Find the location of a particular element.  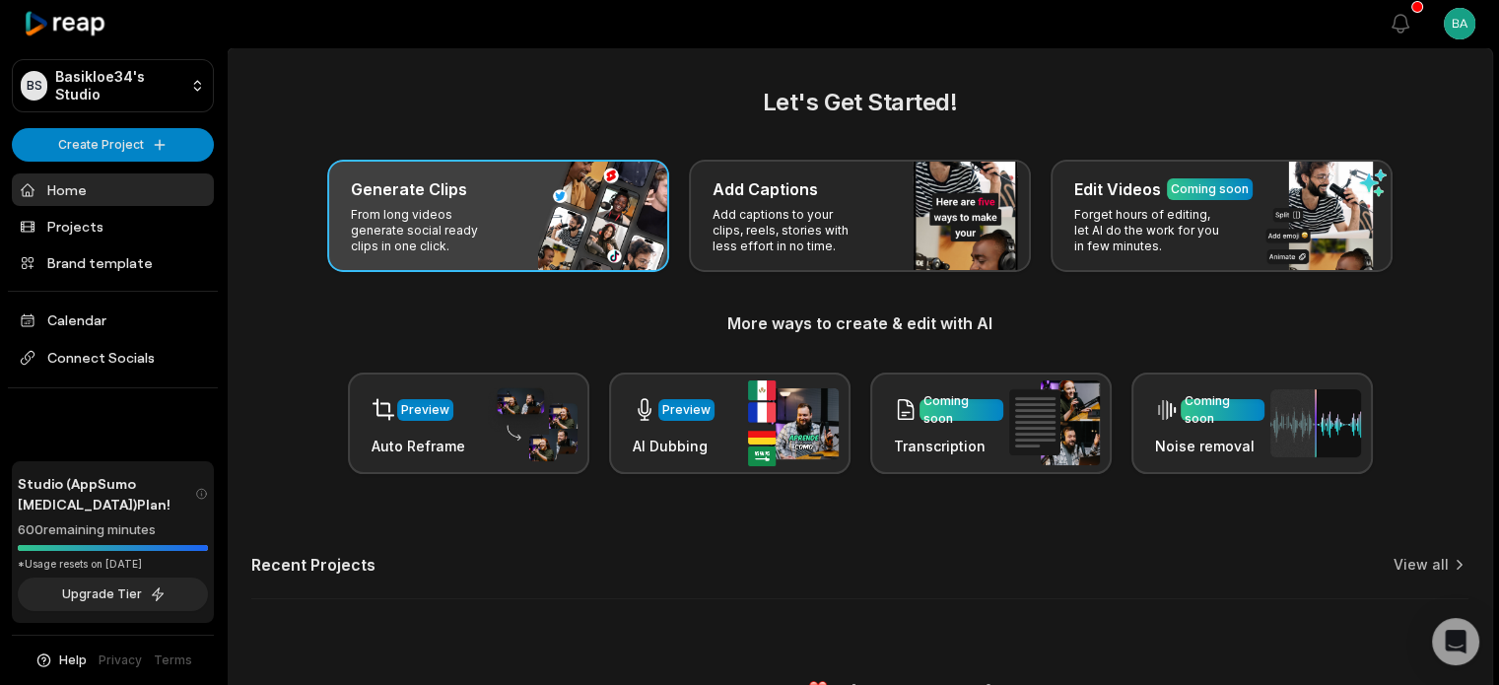

p: From long videos generate social ready clips in one click. is located at coordinates (427, 231).